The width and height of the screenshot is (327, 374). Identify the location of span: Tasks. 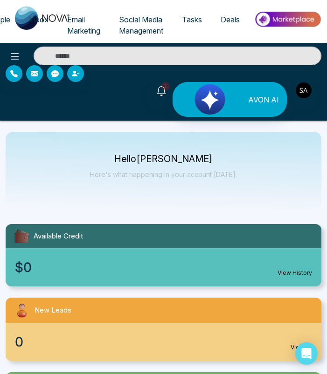
(191, 20).